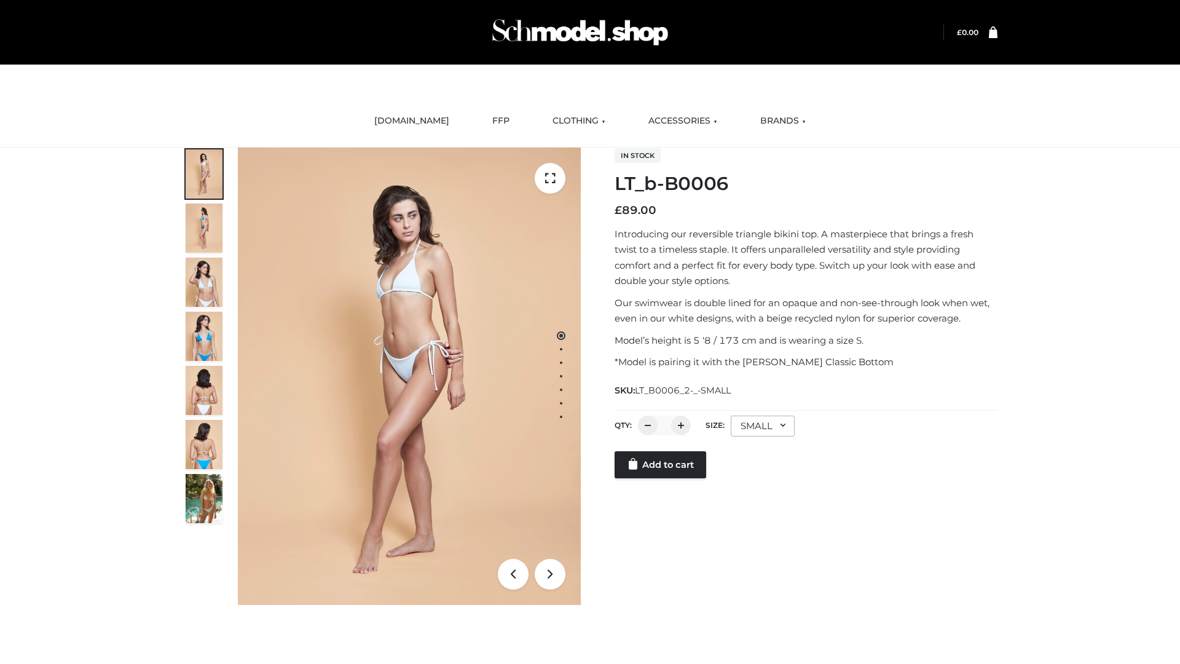 The width and height of the screenshot is (1180, 664). What do you see at coordinates (967, 32) in the screenshot?
I see `bdi: 0.00` at bounding box center [967, 32].